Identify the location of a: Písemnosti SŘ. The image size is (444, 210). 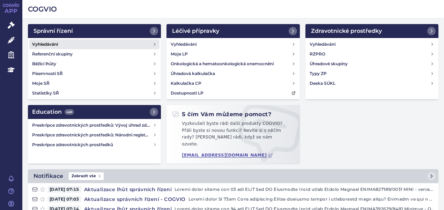
(94, 74).